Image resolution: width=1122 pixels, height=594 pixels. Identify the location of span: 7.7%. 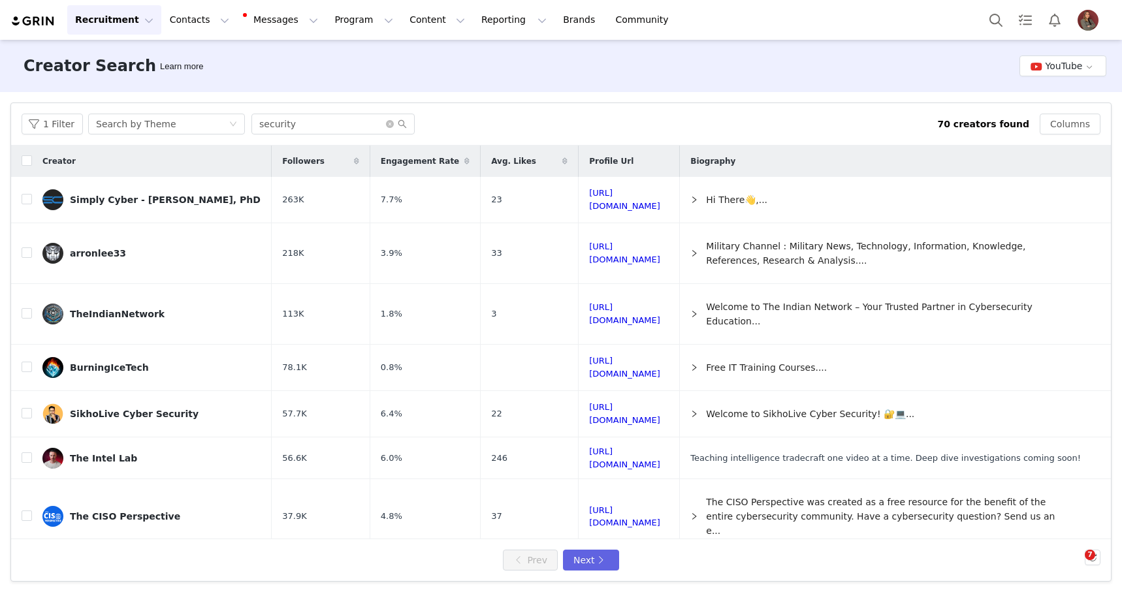
(391, 200).